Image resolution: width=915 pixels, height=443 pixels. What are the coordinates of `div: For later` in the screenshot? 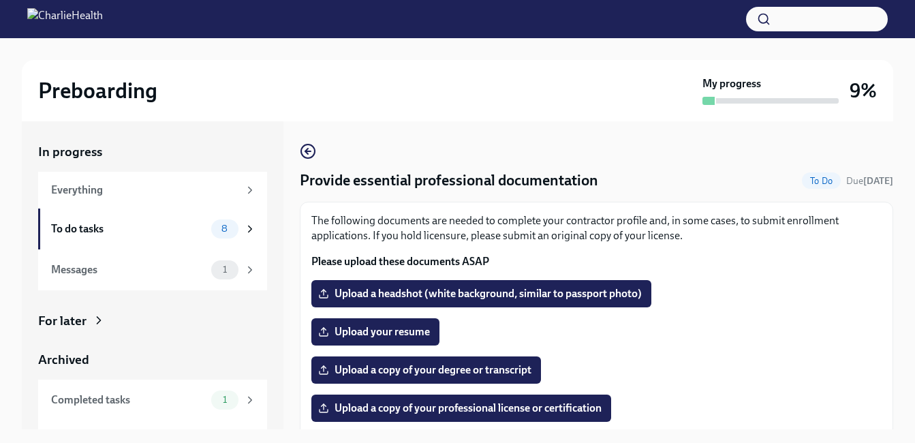 It's located at (62, 321).